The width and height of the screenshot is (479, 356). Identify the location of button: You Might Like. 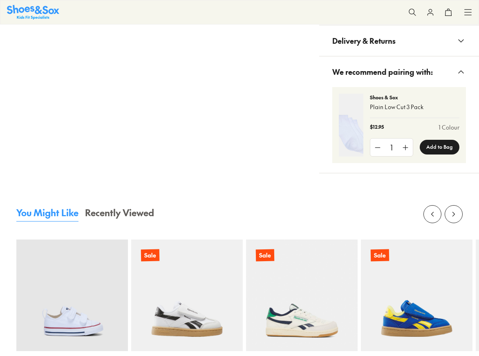
(47, 214).